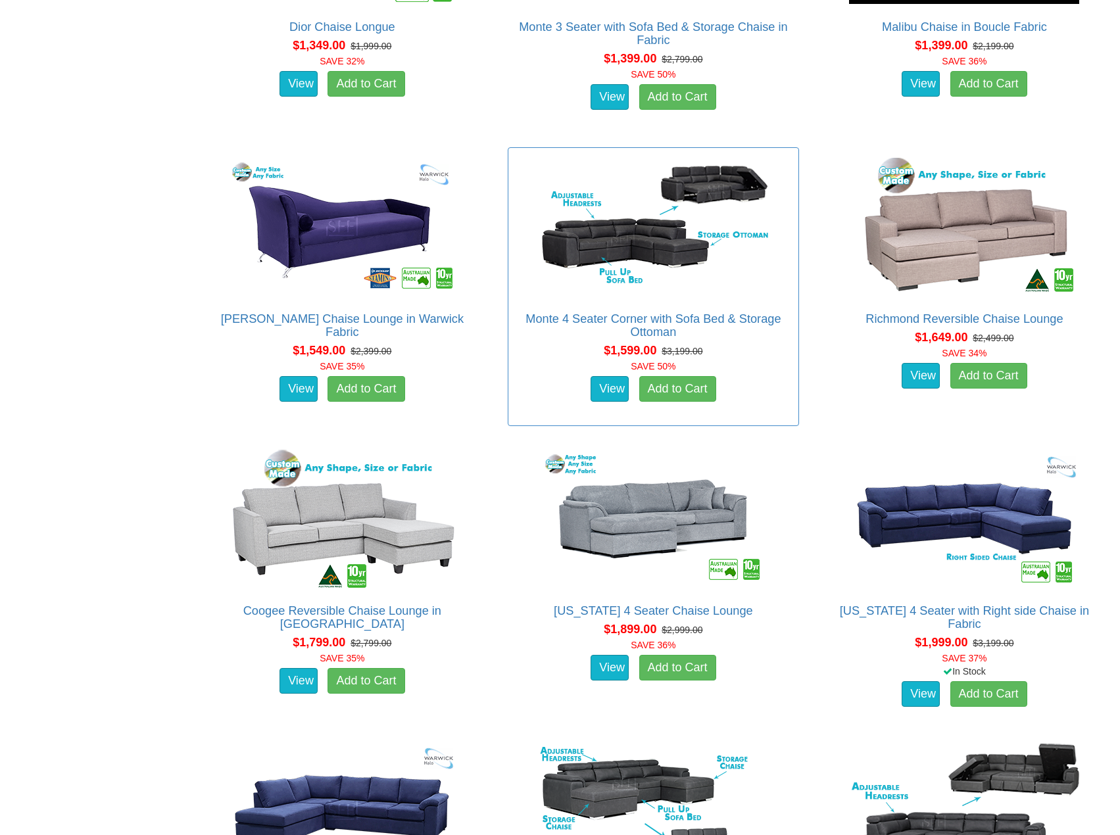 The width and height of the screenshot is (1120, 835). I want to click on img: Monte 4 Seater Corner with Sofa Bed & Storage Ottoman, so click(653, 227).